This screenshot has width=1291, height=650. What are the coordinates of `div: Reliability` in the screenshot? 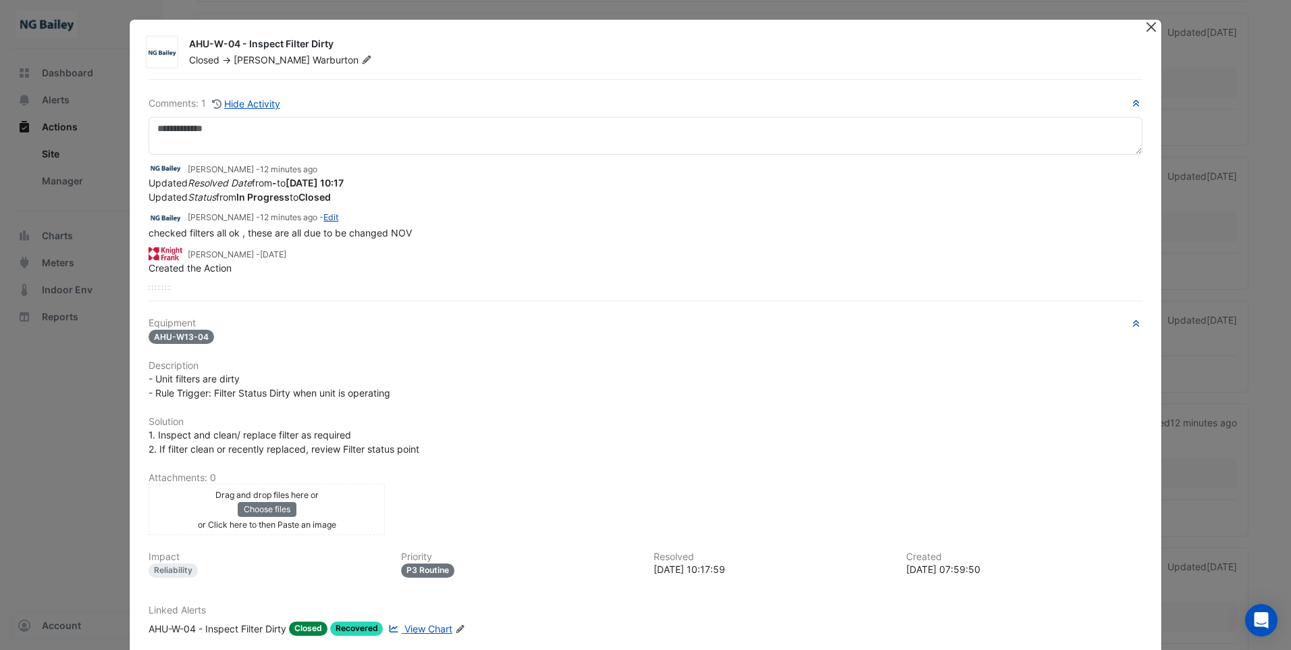 It's located at (173, 570).